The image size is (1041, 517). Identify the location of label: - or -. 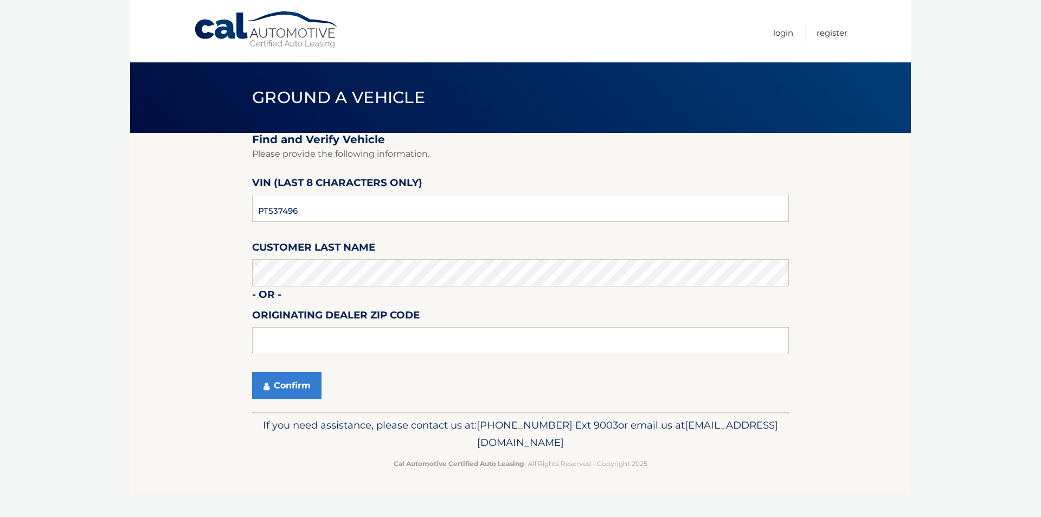
(267, 296).